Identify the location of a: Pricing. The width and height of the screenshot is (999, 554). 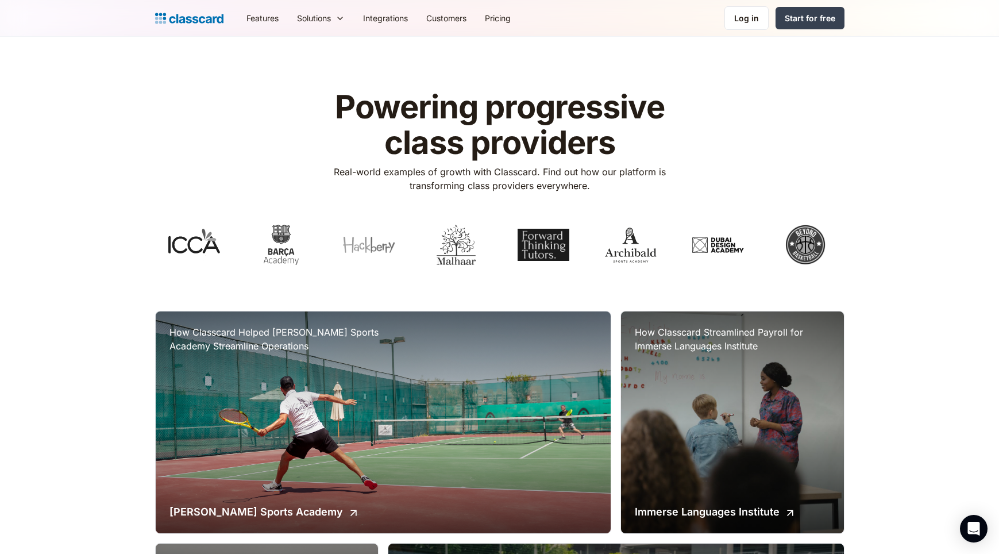
(497, 18).